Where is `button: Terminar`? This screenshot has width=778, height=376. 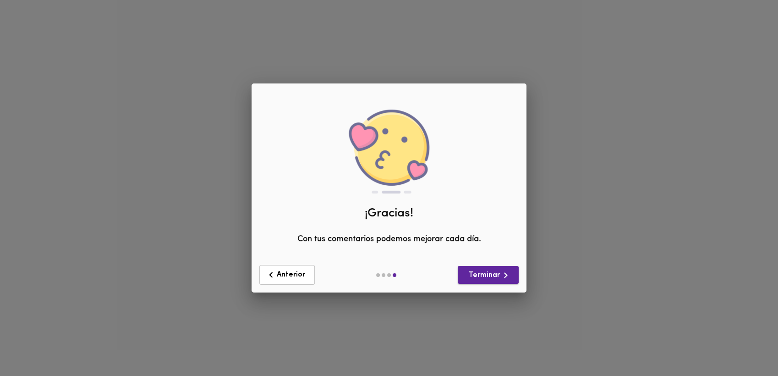 button: Terminar is located at coordinates (488, 274).